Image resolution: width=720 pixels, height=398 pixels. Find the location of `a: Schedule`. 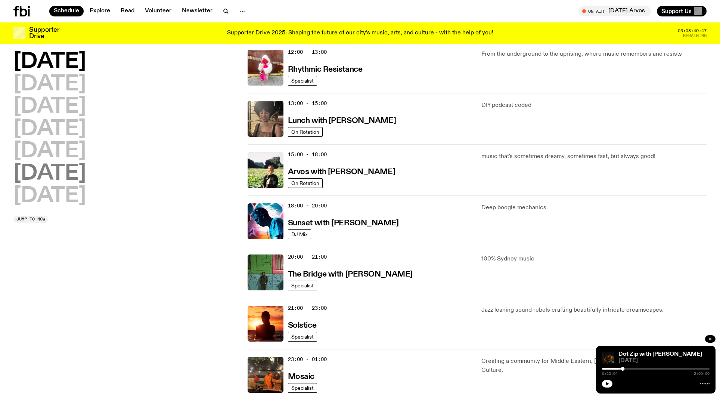

a: Schedule is located at coordinates (66, 11).